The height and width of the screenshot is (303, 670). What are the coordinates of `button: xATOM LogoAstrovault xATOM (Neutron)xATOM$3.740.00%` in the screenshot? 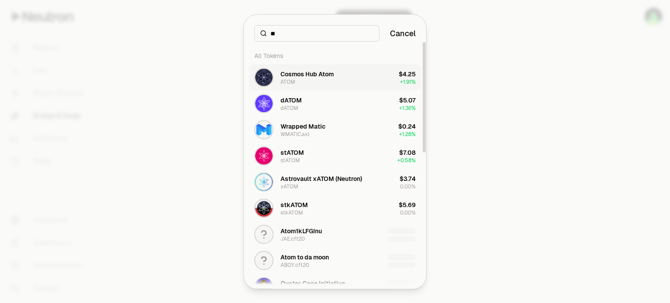 It's located at (335, 182).